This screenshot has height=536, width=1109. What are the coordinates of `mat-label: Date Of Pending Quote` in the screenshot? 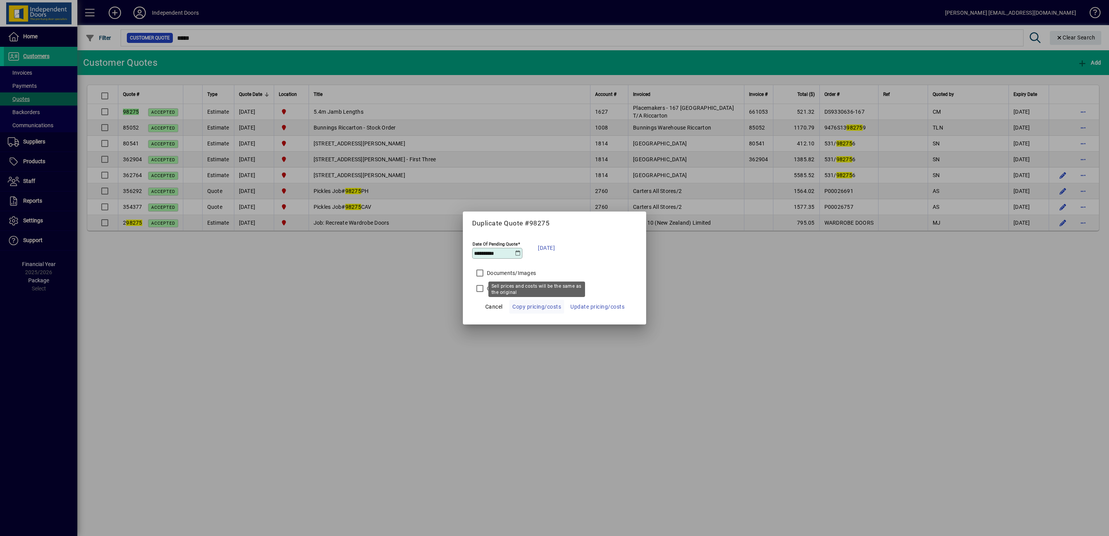 It's located at (495, 244).